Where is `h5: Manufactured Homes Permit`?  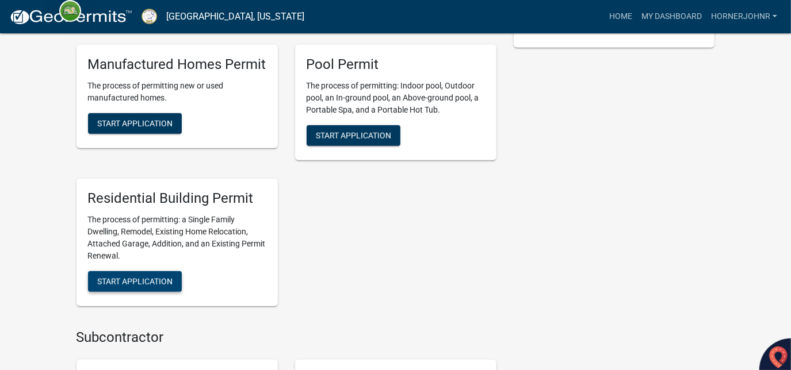 h5: Manufactured Homes Permit is located at coordinates (177, 64).